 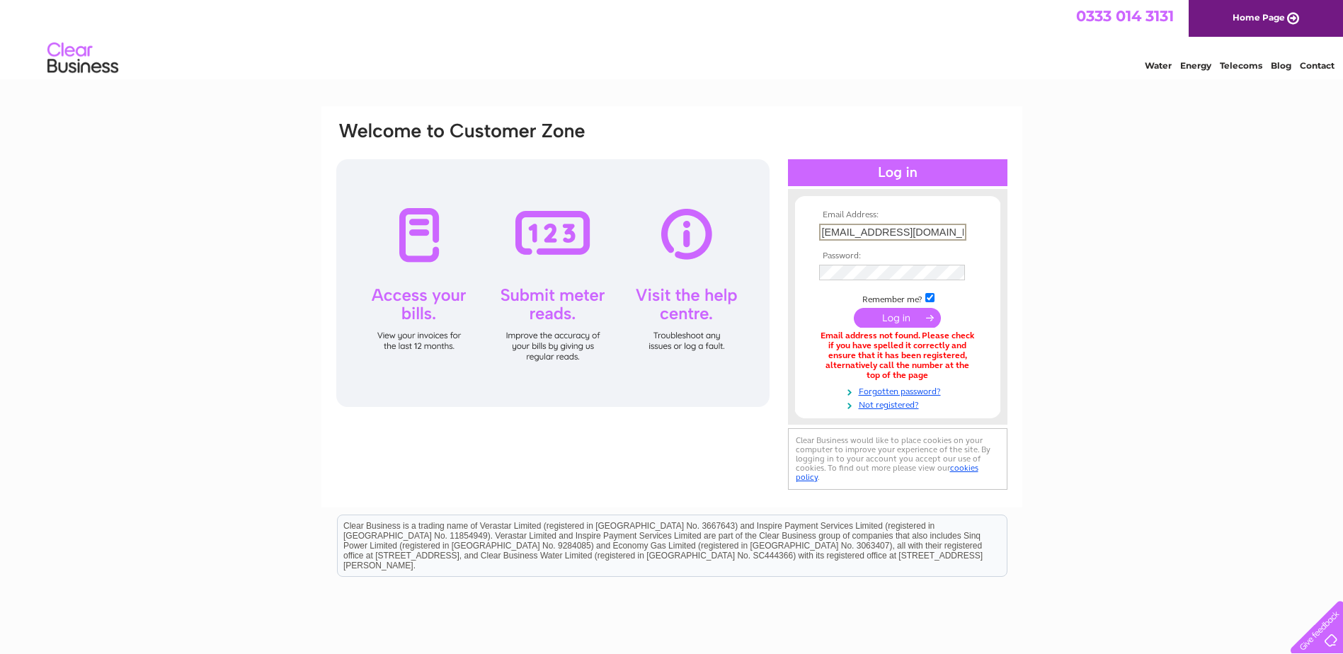 I want to click on a: Blog, so click(x=1280, y=65).